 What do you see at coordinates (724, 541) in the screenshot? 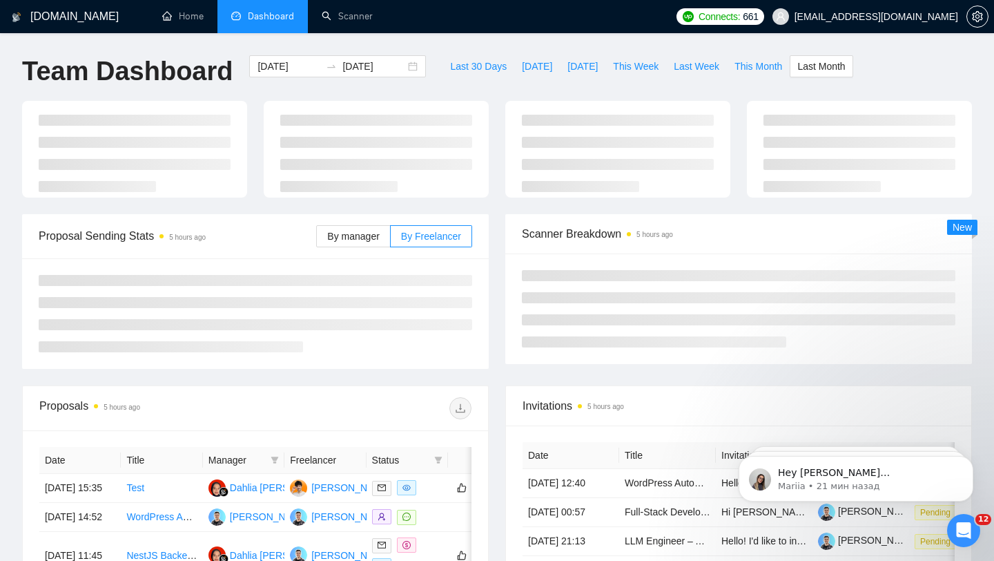
I see `a: LLM Engineer – Agentic Recruiter Chatbot API` at bounding box center [724, 541].